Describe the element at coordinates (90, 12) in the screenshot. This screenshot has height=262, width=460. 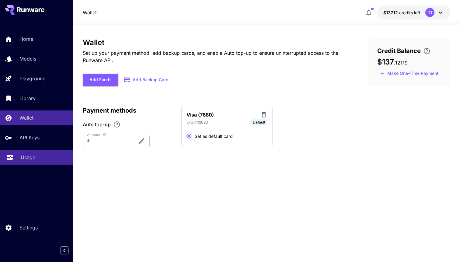
I see `a: Wallet` at that location.